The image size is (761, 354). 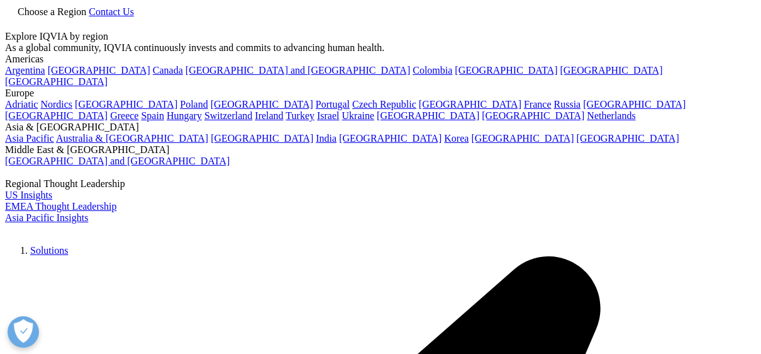 What do you see at coordinates (538, 104) in the screenshot?
I see `a: France` at bounding box center [538, 104].